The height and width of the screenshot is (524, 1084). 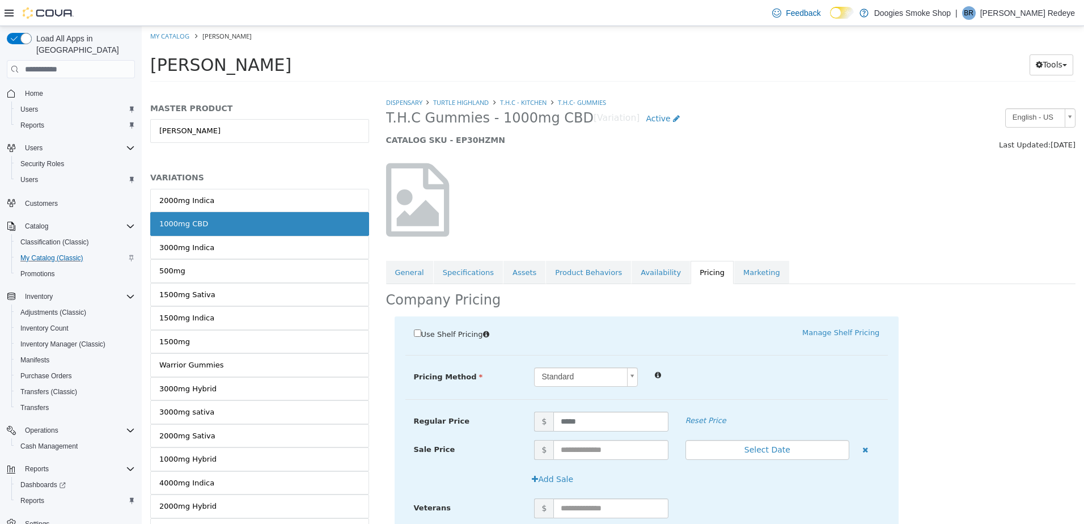 What do you see at coordinates (71, 297) in the screenshot?
I see `button: Inventory` at bounding box center [71, 297].